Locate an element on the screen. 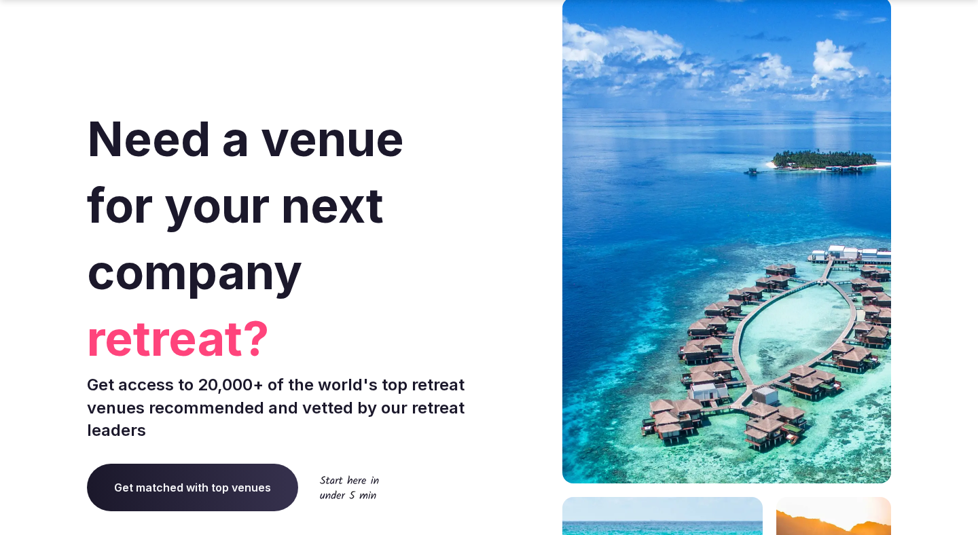 The width and height of the screenshot is (978, 535). span: retreat? is located at coordinates (285, 339).